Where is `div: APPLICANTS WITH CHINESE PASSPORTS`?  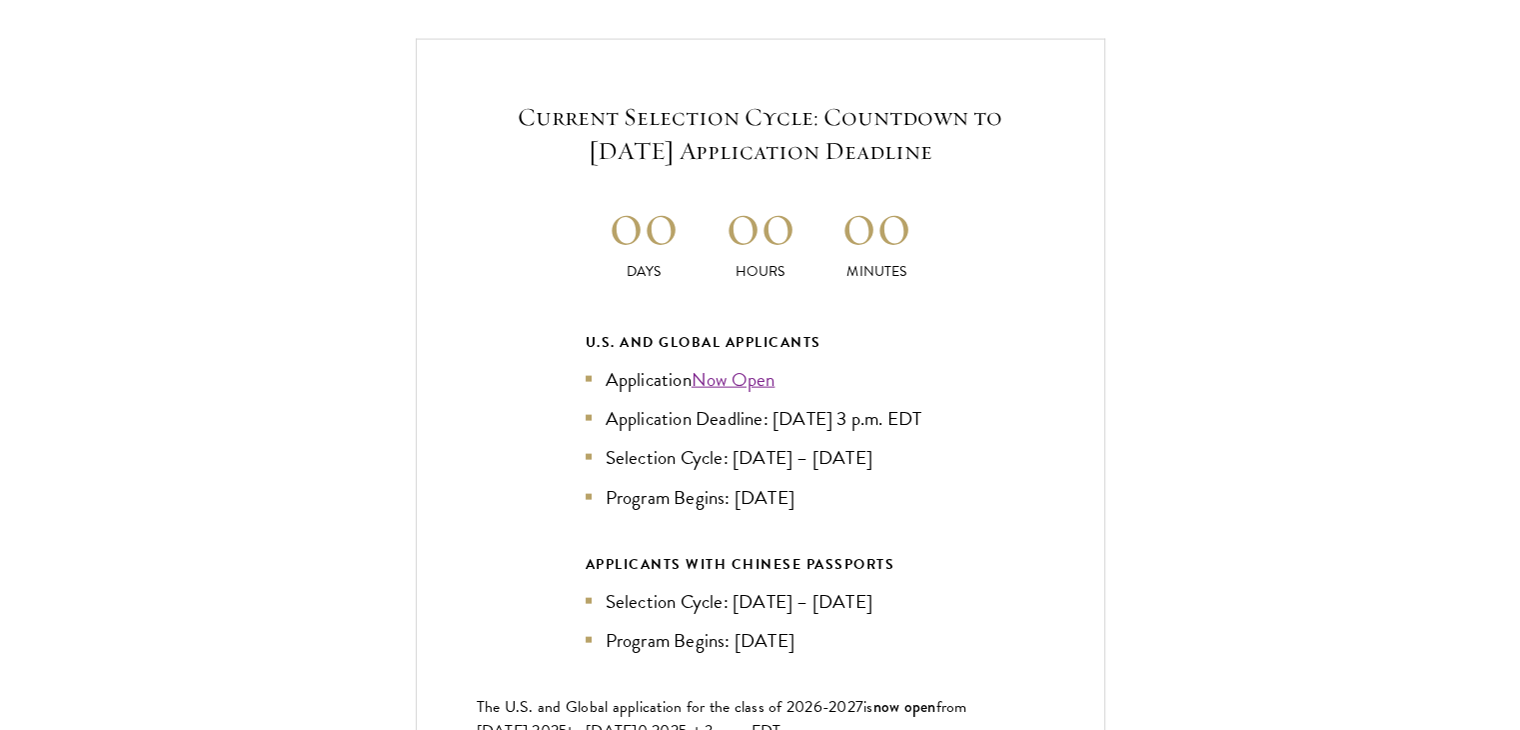
div: APPLICANTS WITH CHINESE PASSPORTS is located at coordinates (761, 564).